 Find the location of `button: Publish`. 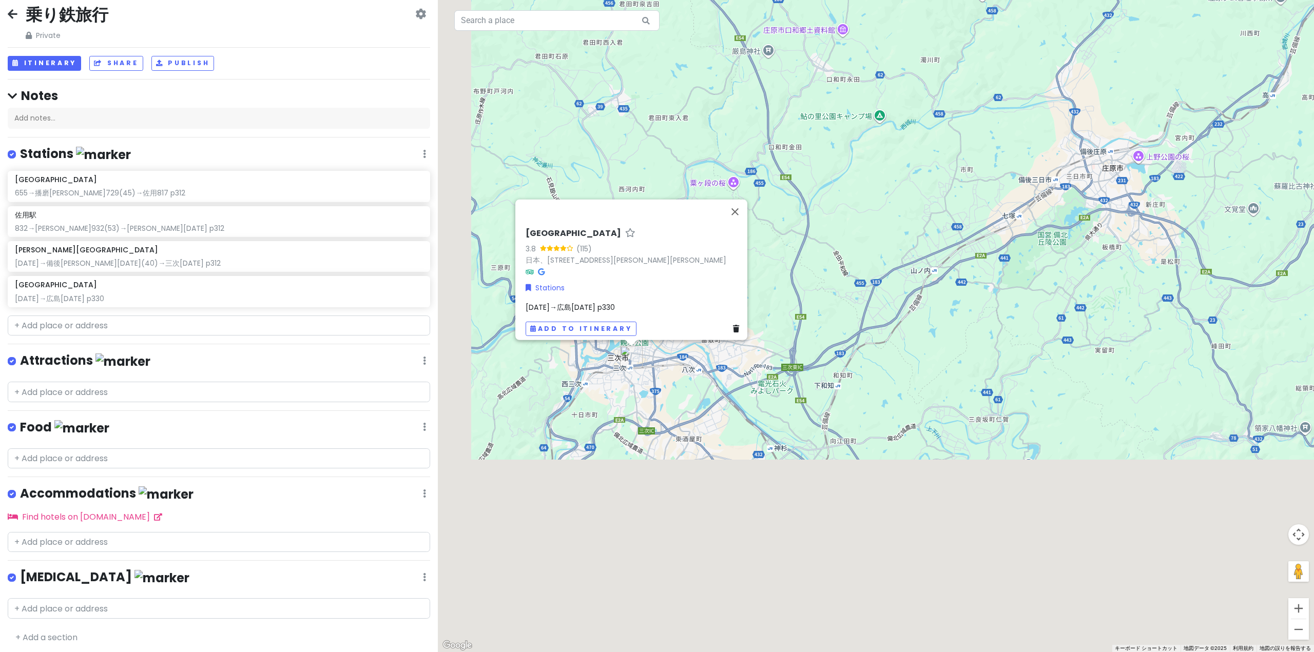

button: Publish is located at coordinates (183, 63).